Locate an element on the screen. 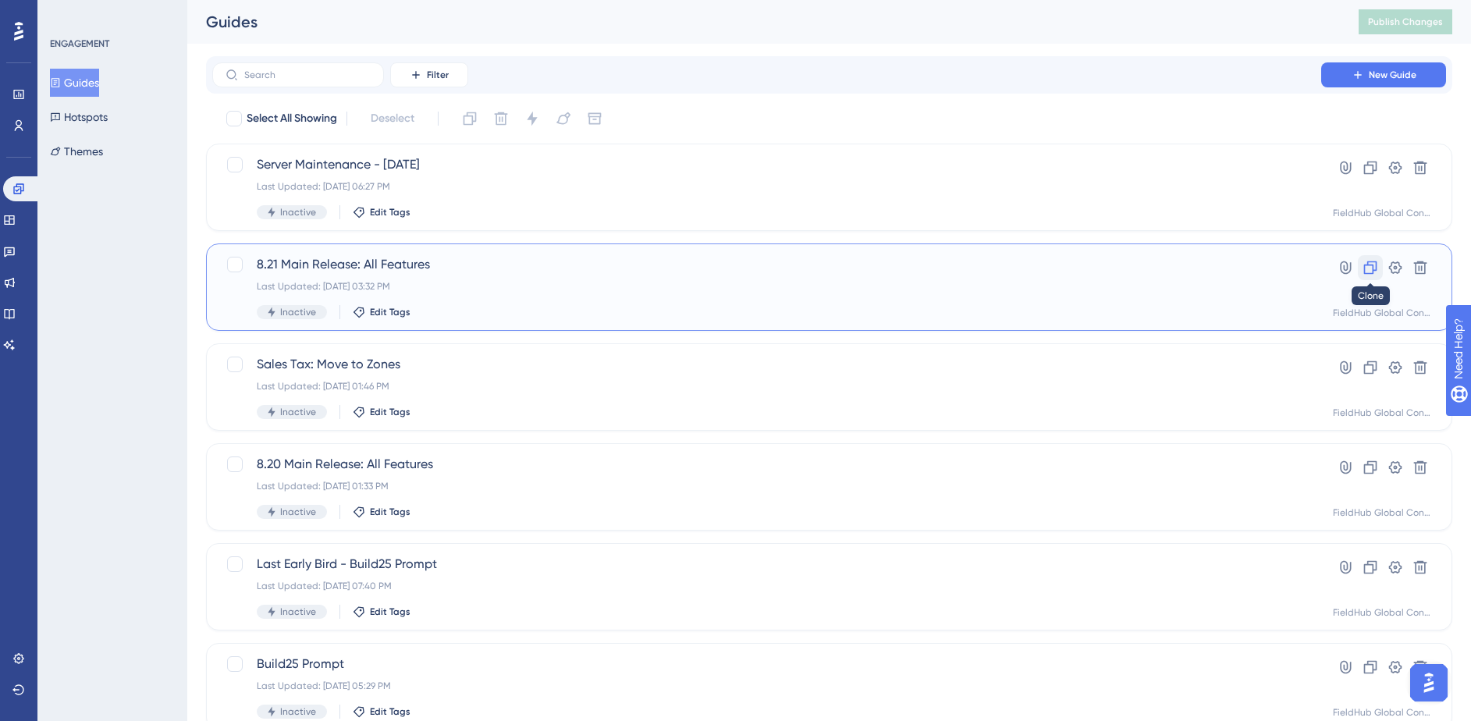 This screenshot has width=1471, height=721. div: ENGAGEMENT is located at coordinates (80, 44).